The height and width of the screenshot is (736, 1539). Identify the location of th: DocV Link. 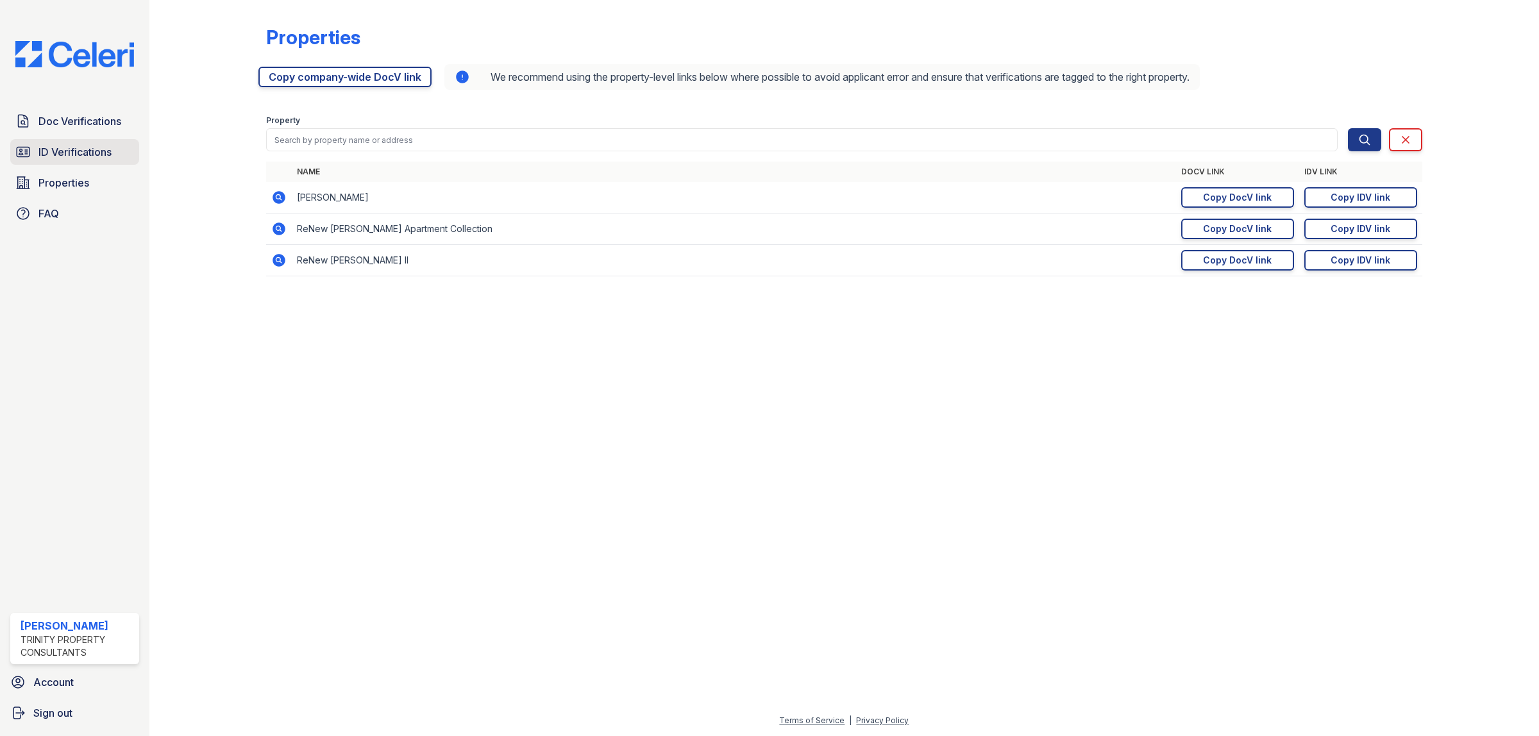
(1238, 172).